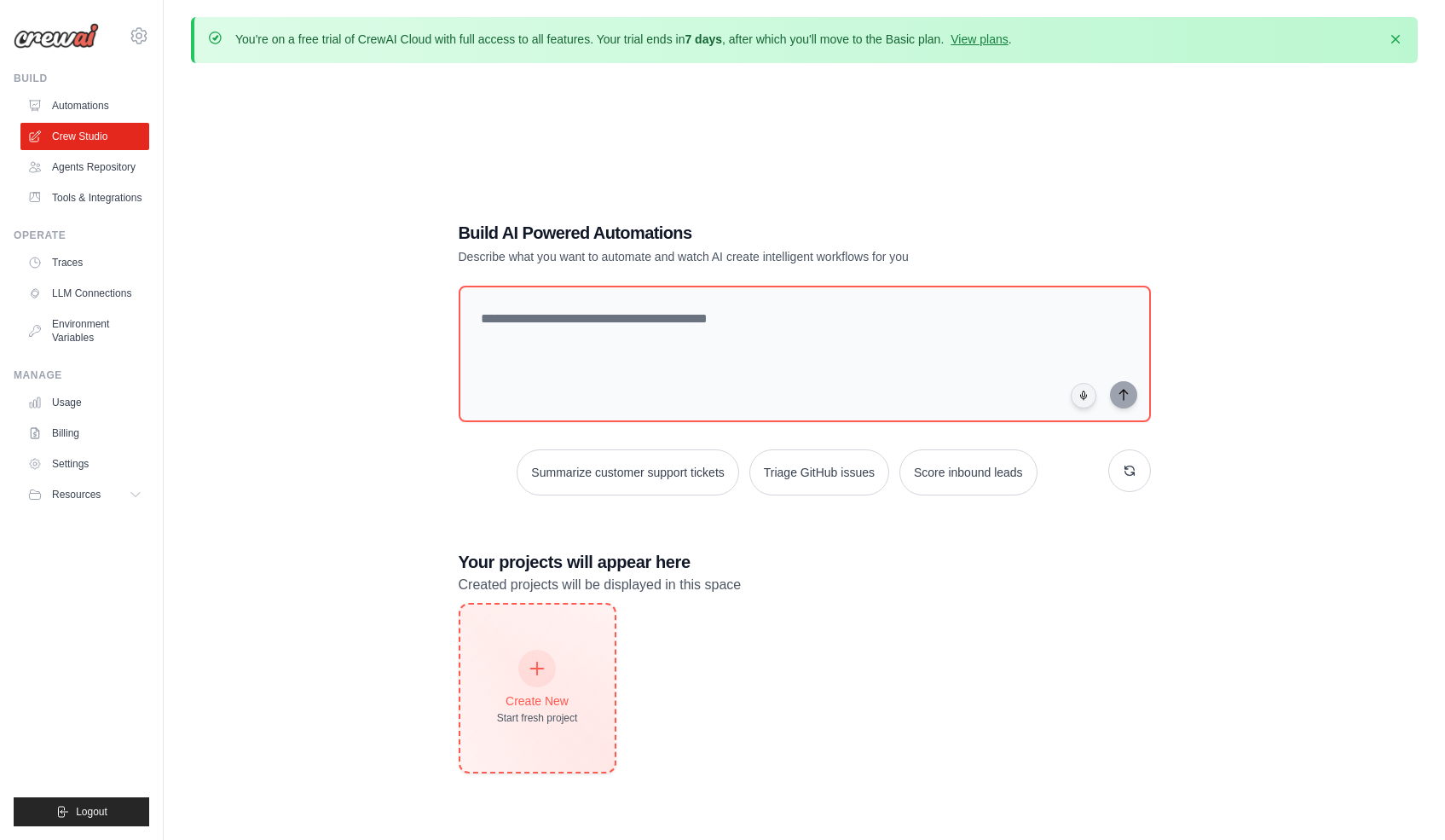 This screenshot has height=840, width=1445. What do you see at coordinates (81, 811) in the screenshot?
I see `button: Logout` at bounding box center [81, 811].